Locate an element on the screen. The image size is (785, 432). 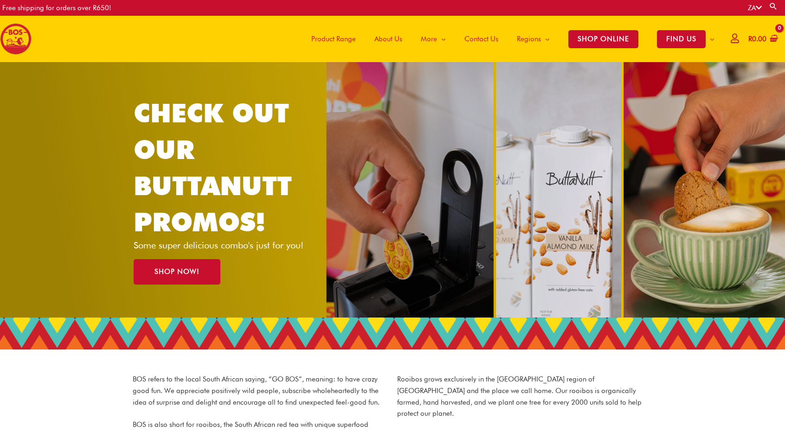
span: More is located at coordinates (429, 39).